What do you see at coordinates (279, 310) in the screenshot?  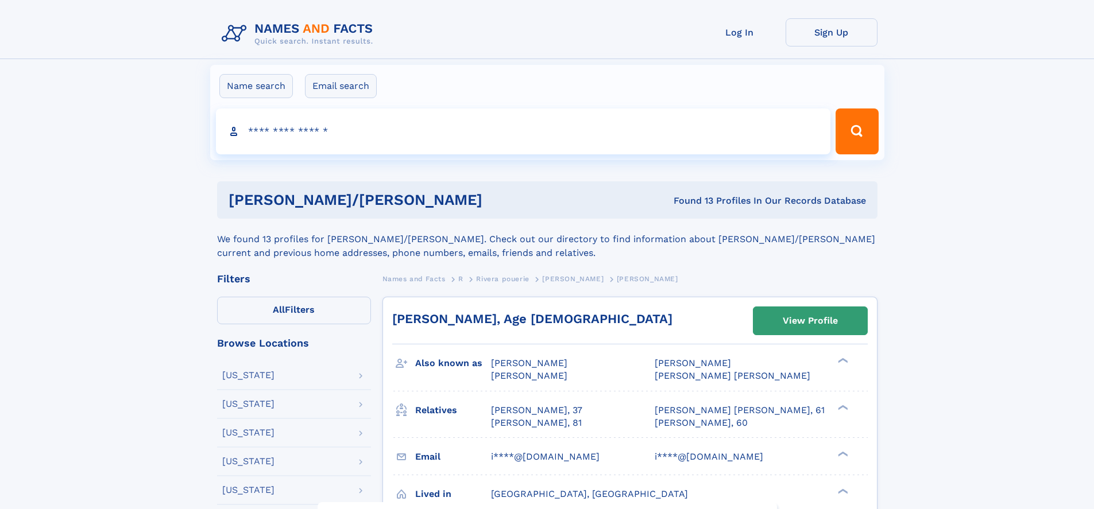 I see `span: All` at bounding box center [279, 310].